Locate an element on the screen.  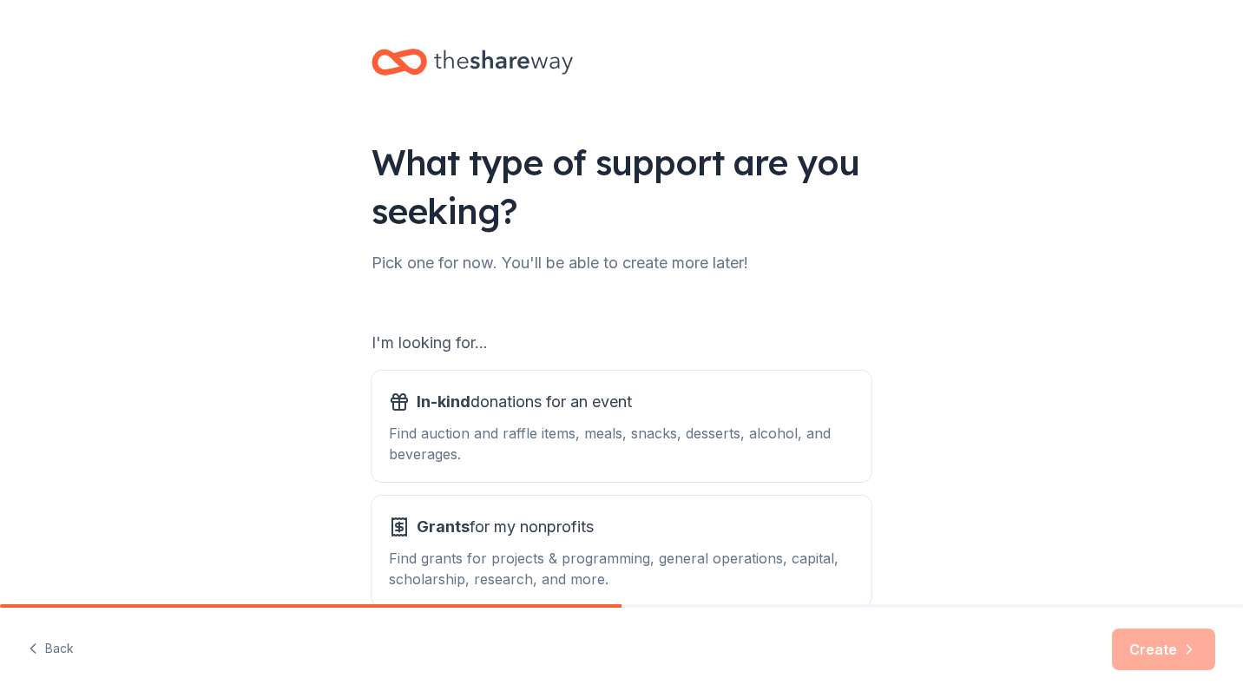
span: Grants is located at coordinates (443, 526).